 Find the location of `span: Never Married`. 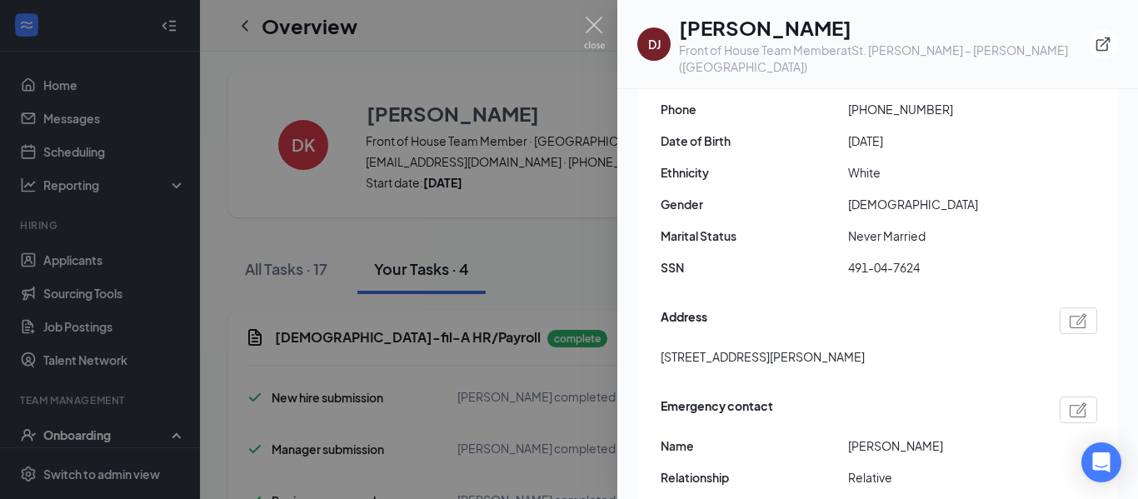

span: Never Married is located at coordinates (941, 236).